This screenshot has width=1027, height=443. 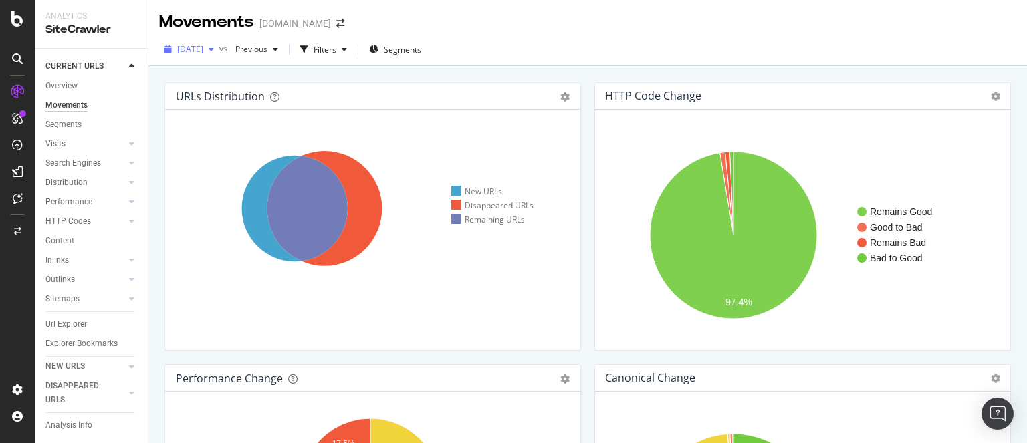 I want to click on a: CURRENT URLS, so click(x=85, y=66).